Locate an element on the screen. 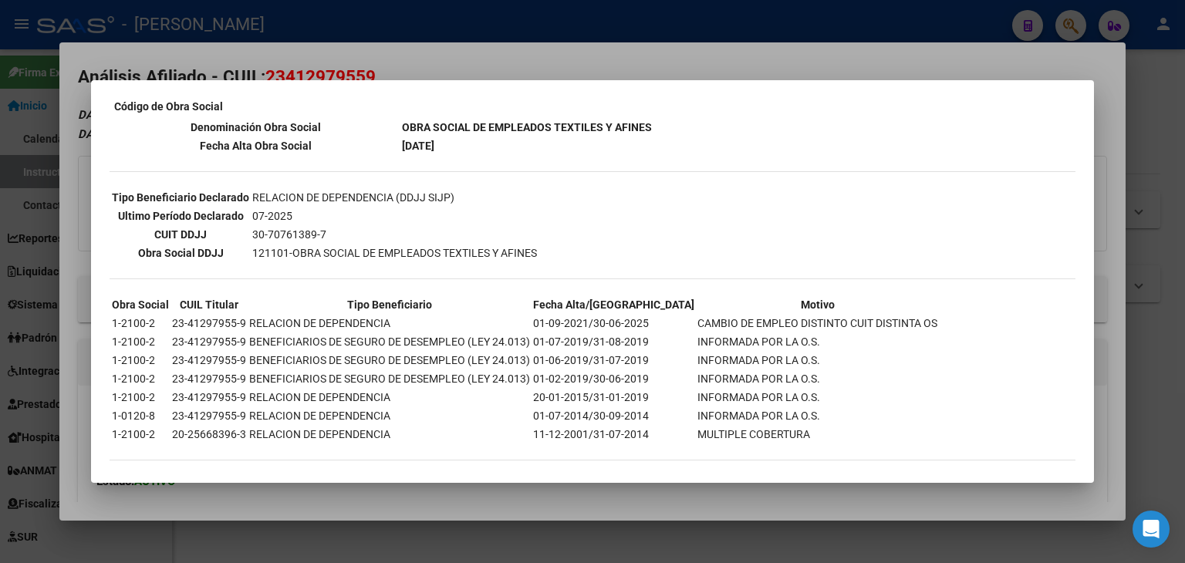 The height and width of the screenshot is (563, 1185). td: 01-07-2014/30-09-2014 is located at coordinates (613, 416).